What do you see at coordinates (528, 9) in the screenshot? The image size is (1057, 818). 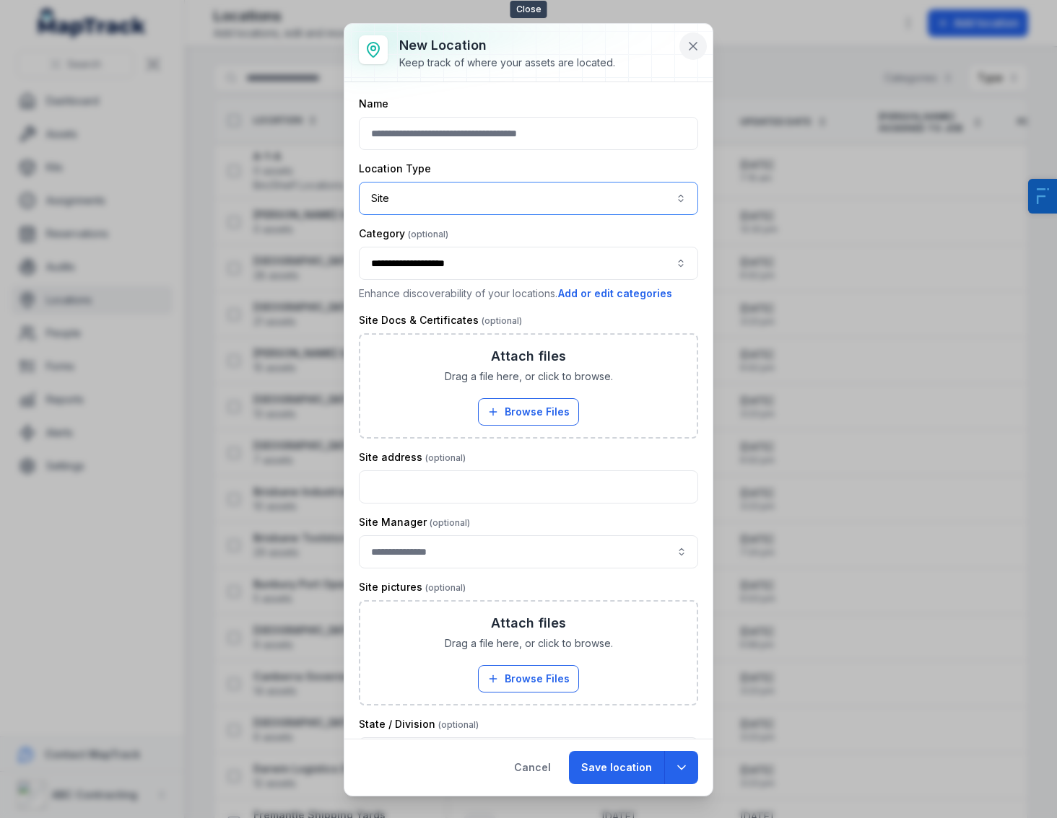 I see `span: Close` at bounding box center [528, 9].